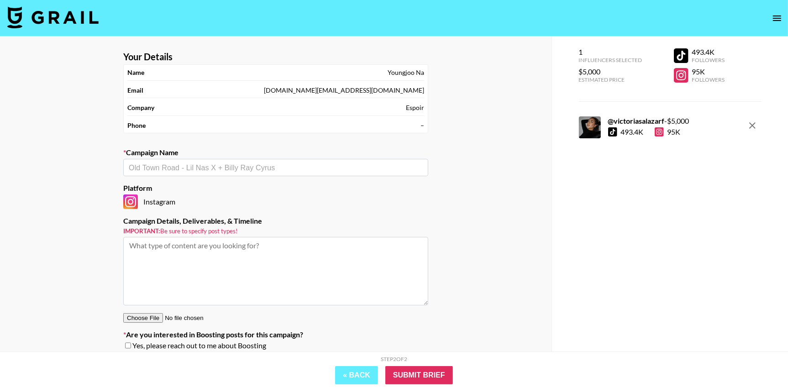  Describe the element at coordinates (276, 168) in the screenshot. I see `input: Old Town Road - Lil Nas X + Billy Ray Cyrus` at that location.